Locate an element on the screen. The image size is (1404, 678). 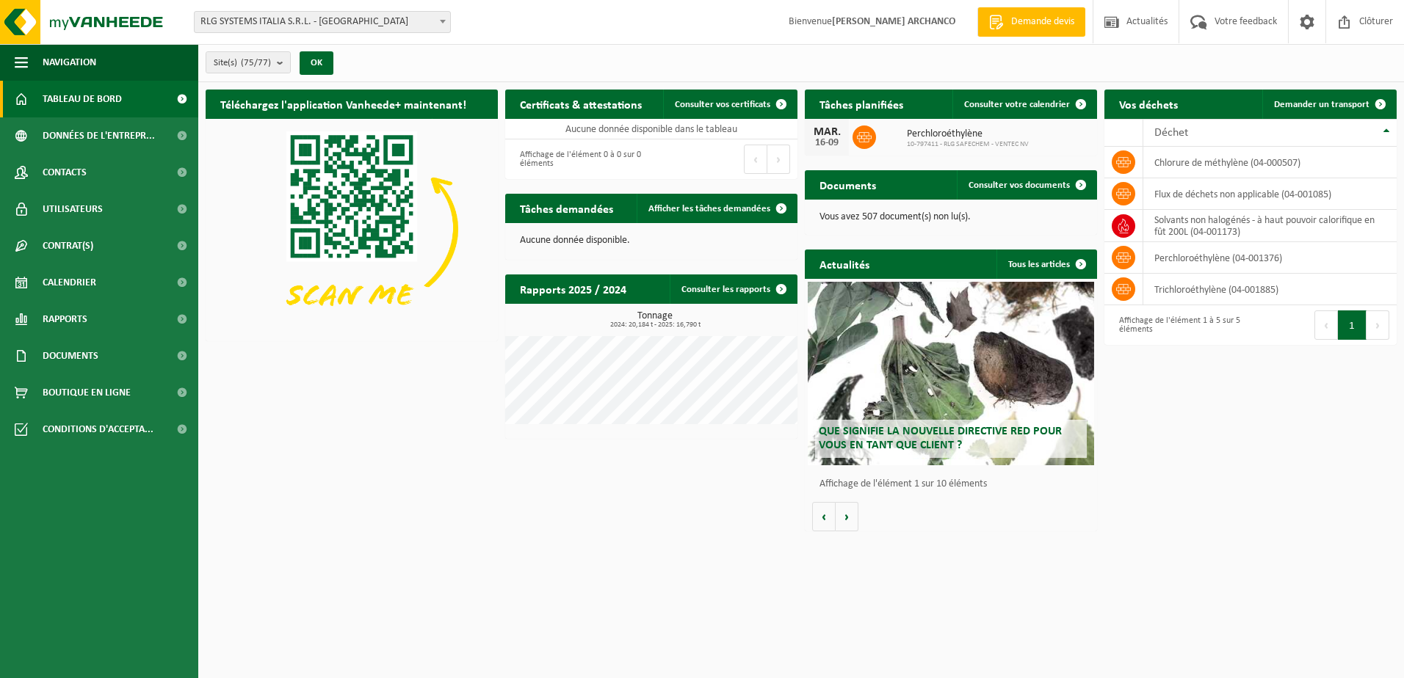
span: Site(s) is located at coordinates (242, 63).